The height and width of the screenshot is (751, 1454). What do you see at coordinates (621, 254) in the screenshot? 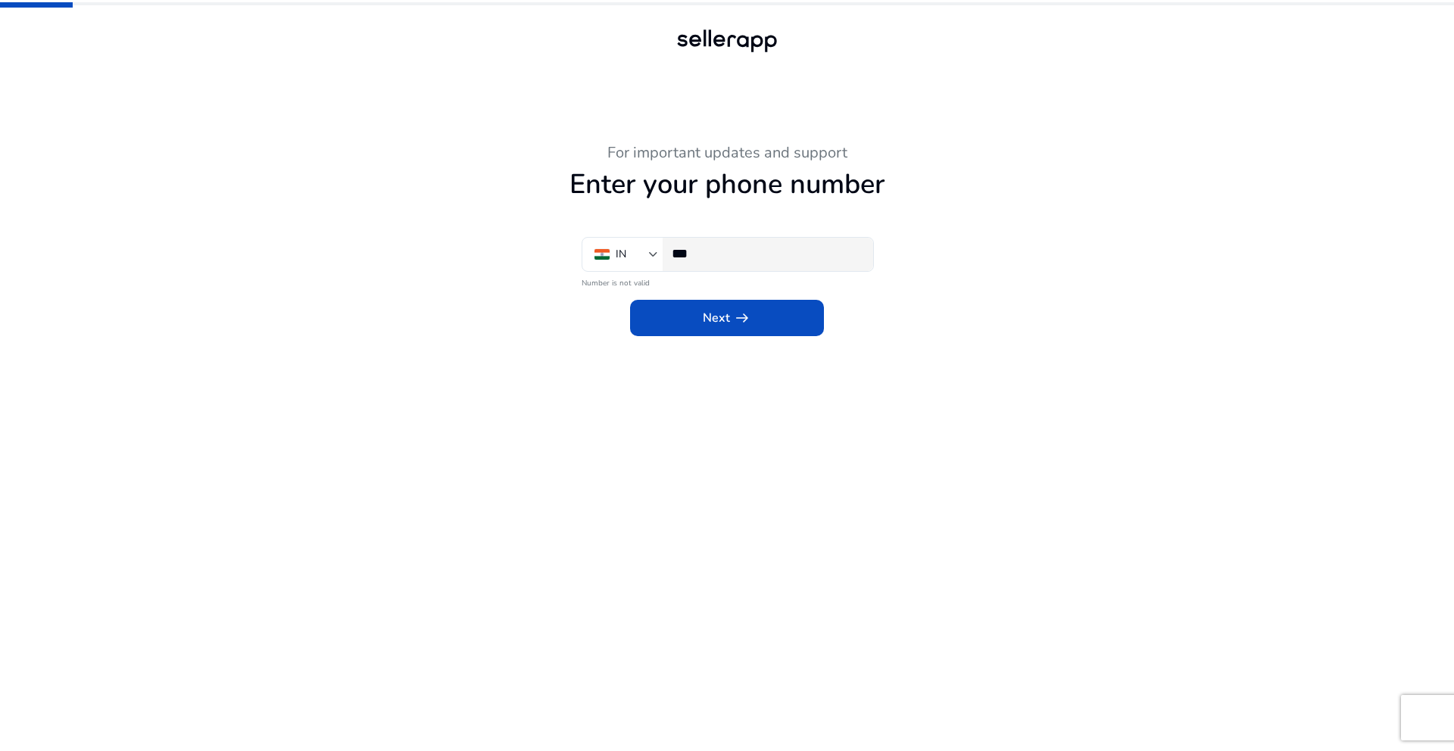
I see `div: IN` at bounding box center [621, 254].